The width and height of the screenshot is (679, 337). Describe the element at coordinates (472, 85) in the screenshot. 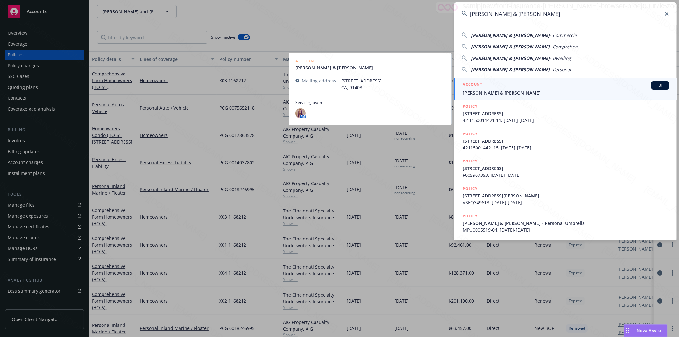

I see `h5: ACCOUNT` at that location.